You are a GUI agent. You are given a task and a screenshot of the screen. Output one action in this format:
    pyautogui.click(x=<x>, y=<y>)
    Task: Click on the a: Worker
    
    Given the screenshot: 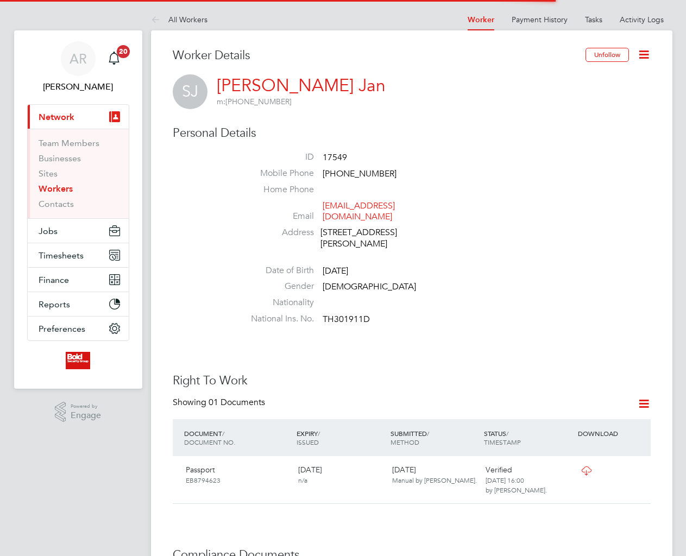 What is the action you would take?
    pyautogui.click(x=481, y=20)
    